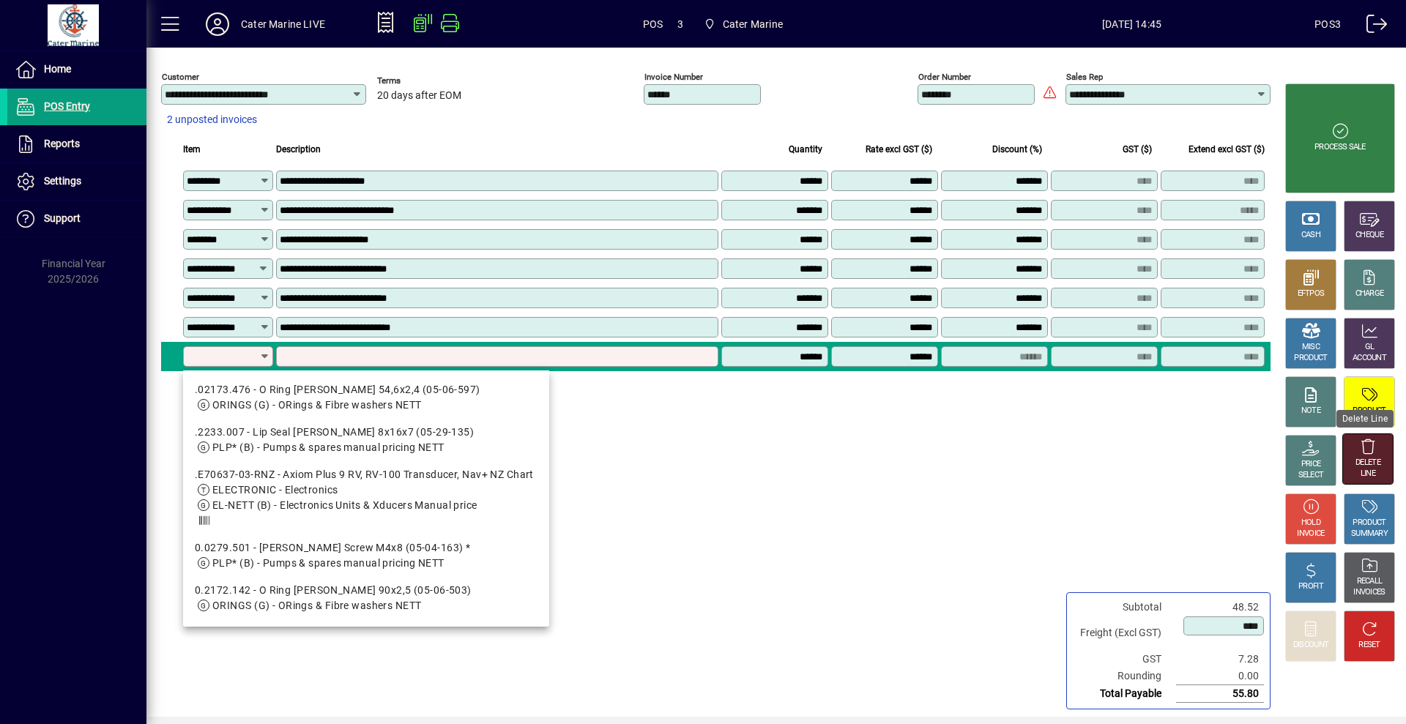  What do you see at coordinates (180, 77) in the screenshot?
I see `mat-label: Customer` at bounding box center [180, 77].